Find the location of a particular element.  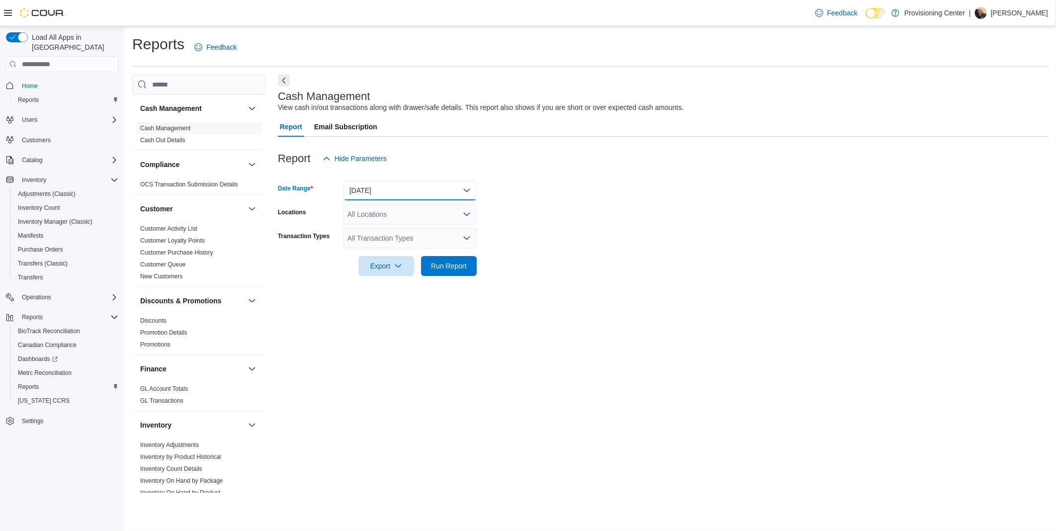

a: Customer Loyalty Points is located at coordinates (173, 241).